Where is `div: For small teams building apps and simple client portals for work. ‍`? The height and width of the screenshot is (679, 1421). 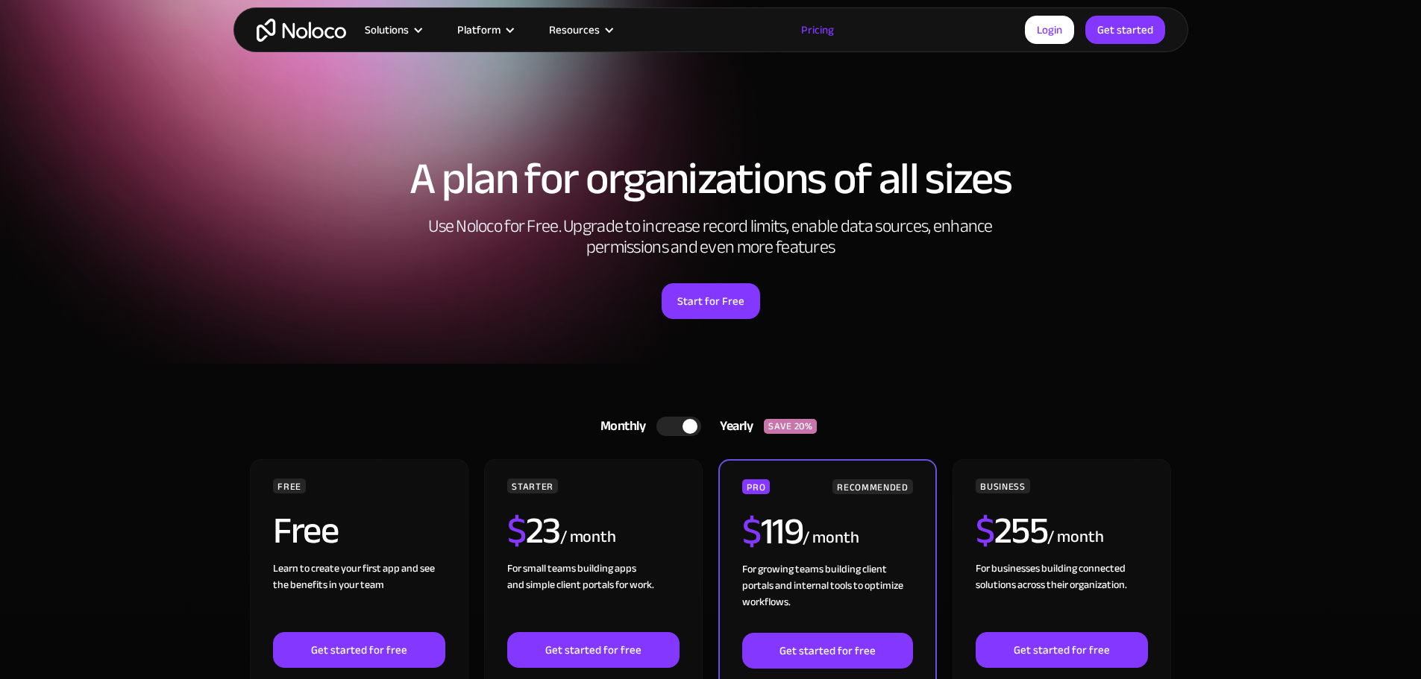 div: For small teams building apps and simple client portals for work. ‍ is located at coordinates (593, 597).